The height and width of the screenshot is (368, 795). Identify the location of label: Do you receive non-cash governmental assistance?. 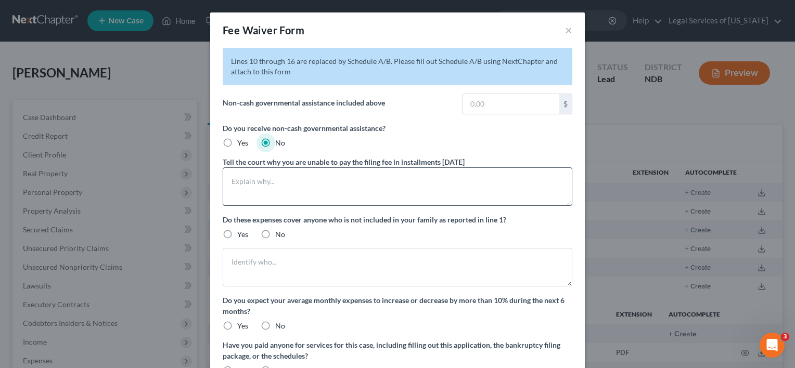
(398, 128).